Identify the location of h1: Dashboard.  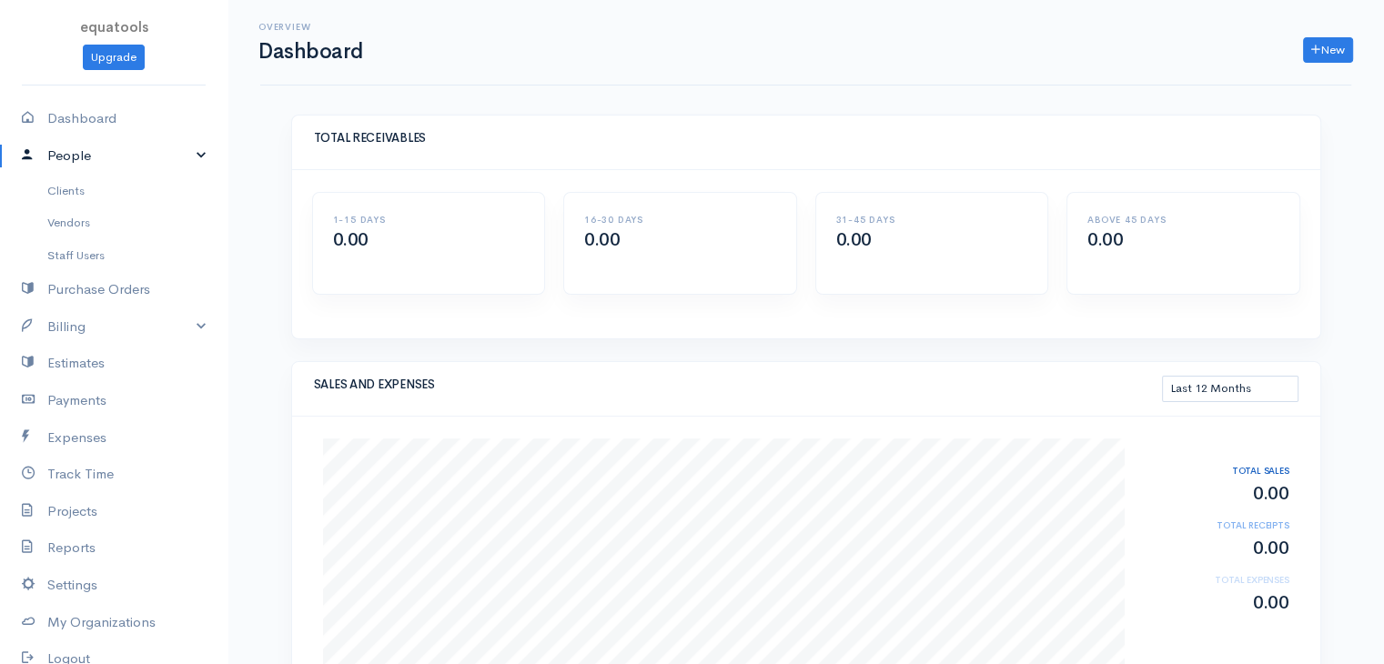
(310, 51).